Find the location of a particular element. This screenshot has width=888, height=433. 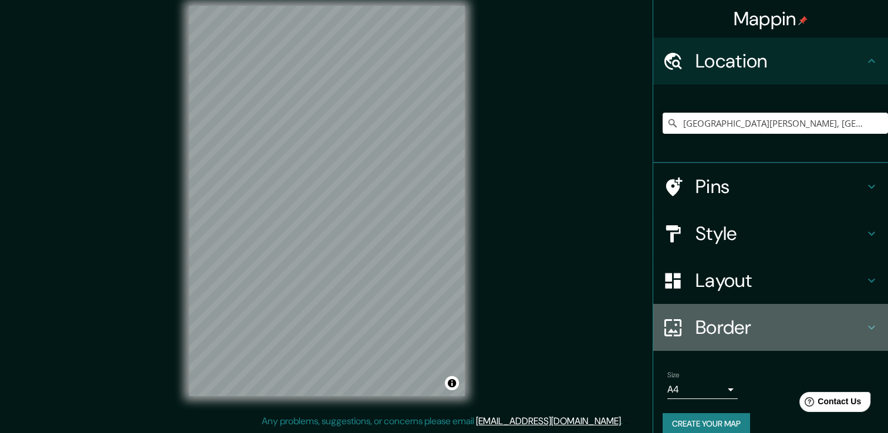

div: Location is located at coordinates (770, 61).